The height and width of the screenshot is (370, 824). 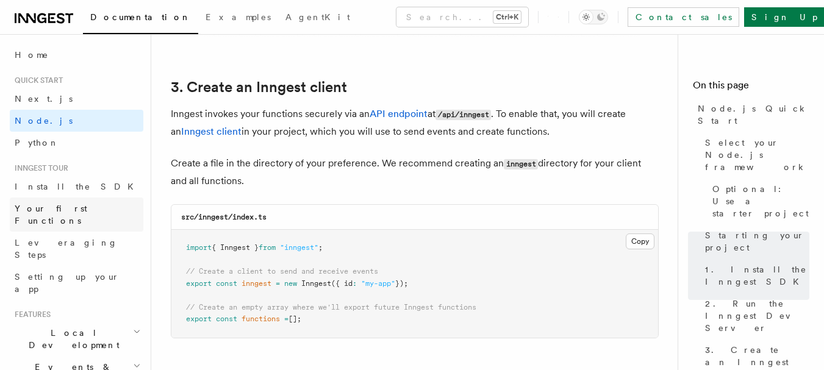 I want to click on span: "my-app", so click(x=378, y=284).